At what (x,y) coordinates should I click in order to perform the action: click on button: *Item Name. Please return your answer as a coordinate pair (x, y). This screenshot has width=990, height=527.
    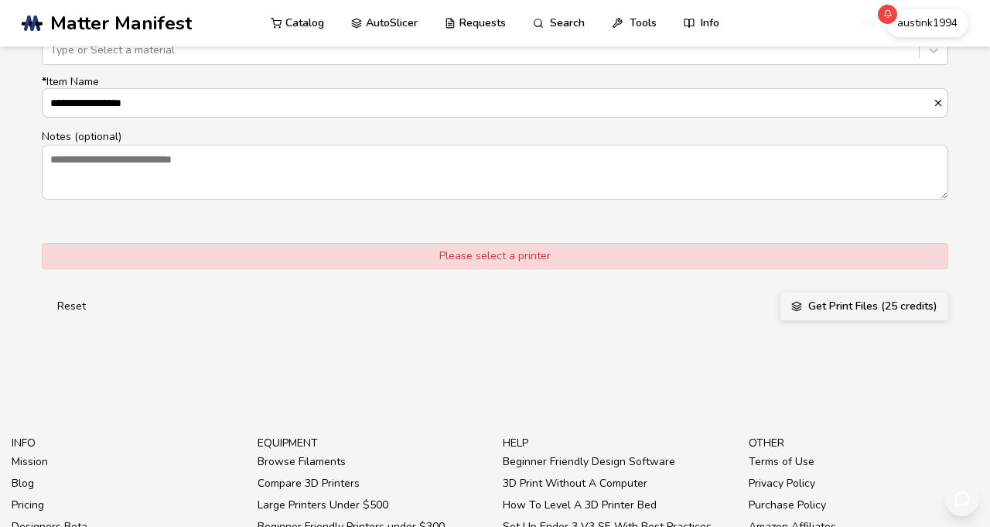
    Looking at the image, I should click on (940, 103).